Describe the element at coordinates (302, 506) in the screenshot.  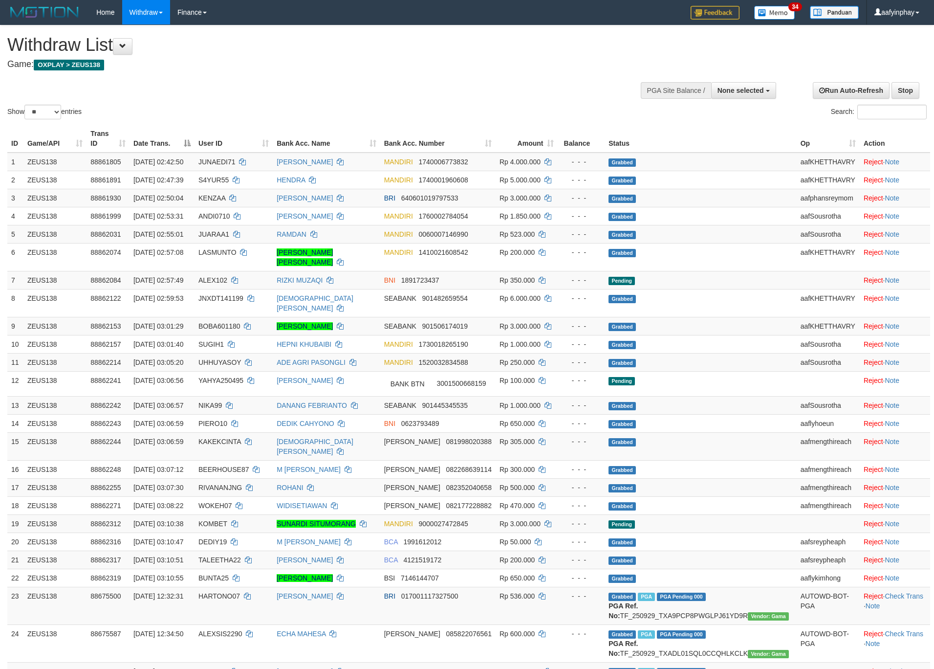
I see `a: WIDISETIAWAN` at that location.